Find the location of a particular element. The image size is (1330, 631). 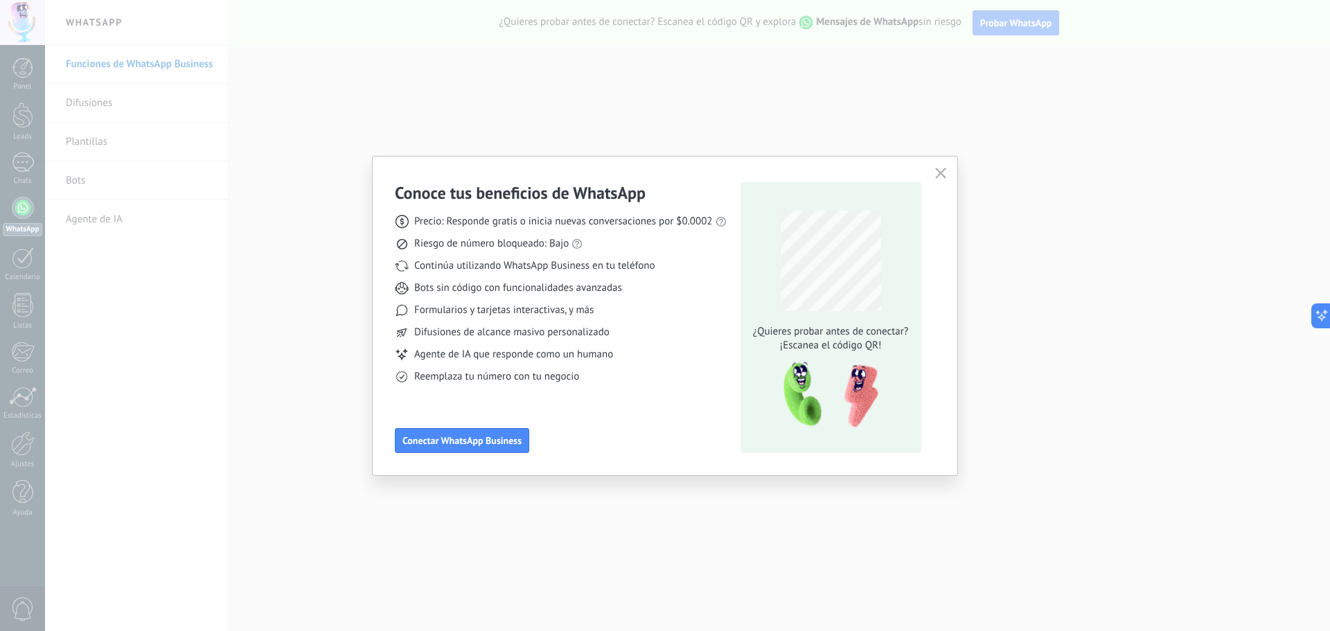

h3: Conoce tus beneficios de WhatsApp is located at coordinates (520, 193).